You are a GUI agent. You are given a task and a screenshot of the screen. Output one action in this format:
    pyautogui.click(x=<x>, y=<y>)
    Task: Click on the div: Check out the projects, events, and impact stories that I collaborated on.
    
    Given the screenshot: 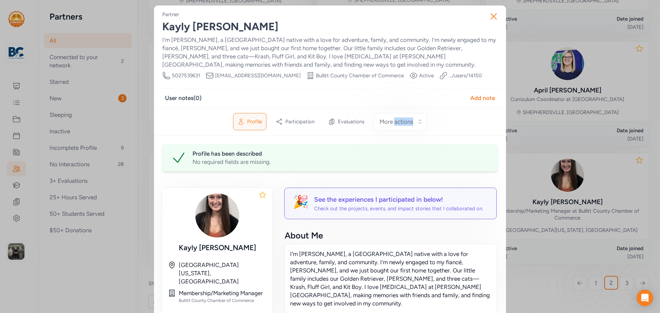 What is the action you would take?
    pyautogui.click(x=399, y=209)
    